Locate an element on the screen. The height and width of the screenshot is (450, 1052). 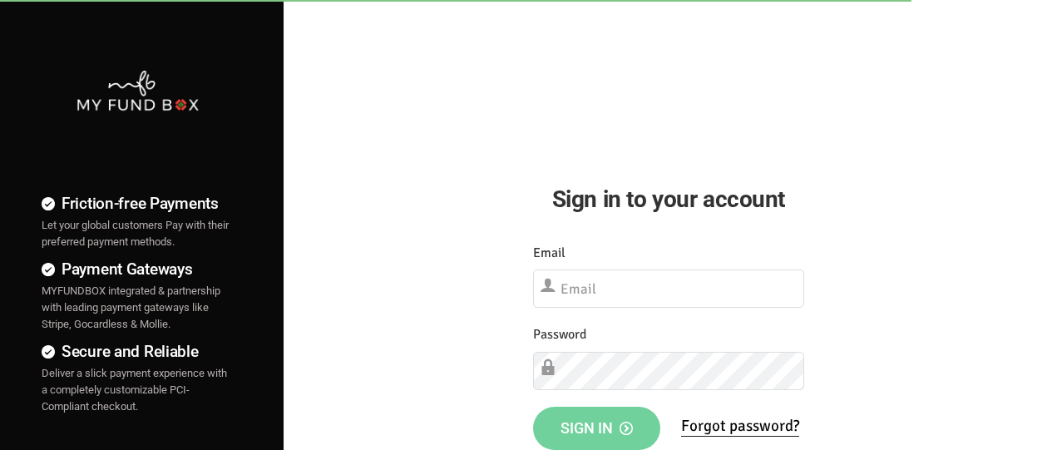
label: Email is located at coordinates (549, 253).